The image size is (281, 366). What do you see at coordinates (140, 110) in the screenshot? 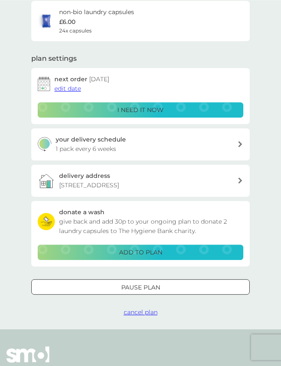
I see `button: i need it now` at bounding box center [140, 110].